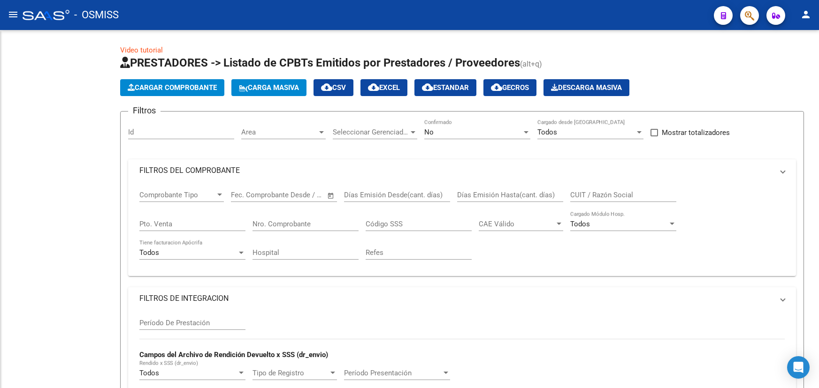 This screenshot has height=388, width=819. What do you see at coordinates (462, 229) in the screenshot?
I see `div: FILTROS DEL COMPROBANTE` at bounding box center [462, 229].